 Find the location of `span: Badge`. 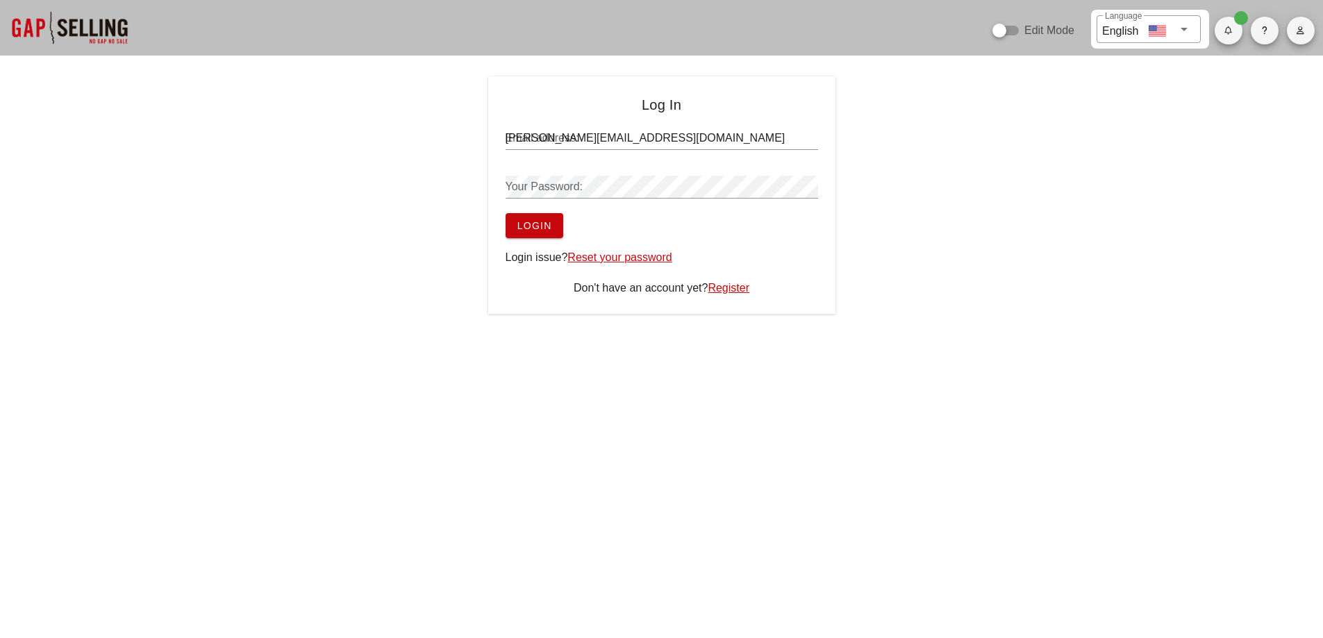

span: Badge is located at coordinates (1241, 18).